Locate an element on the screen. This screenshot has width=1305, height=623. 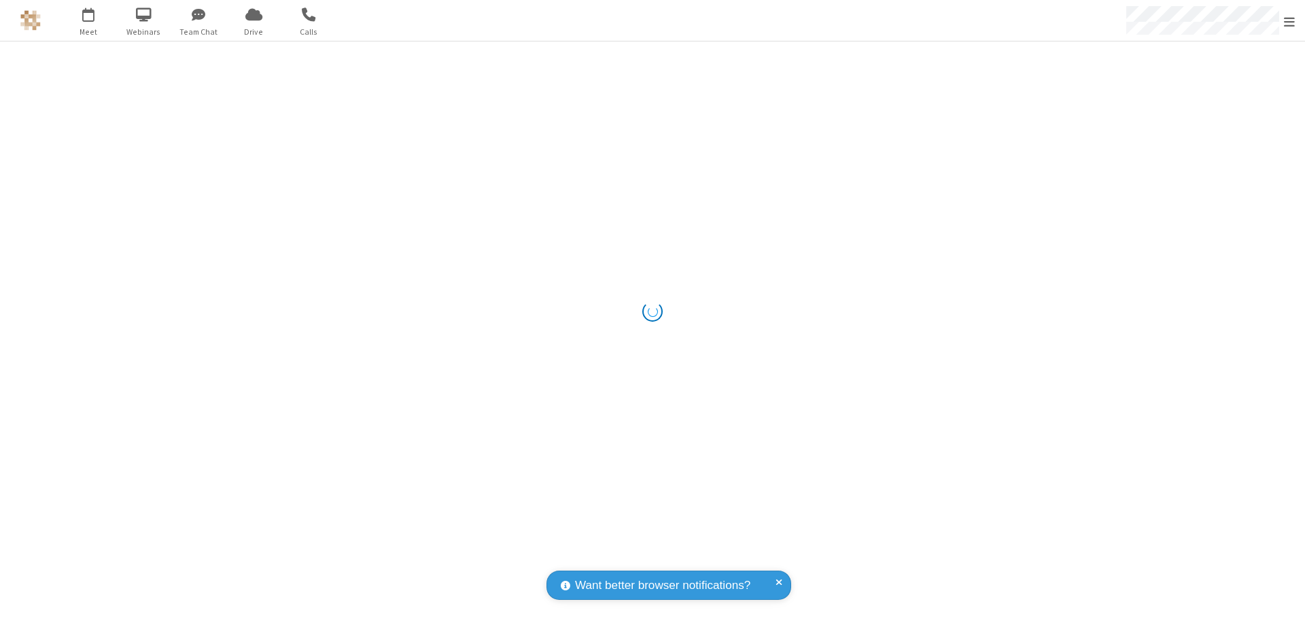
span: Webinars is located at coordinates (143, 32).